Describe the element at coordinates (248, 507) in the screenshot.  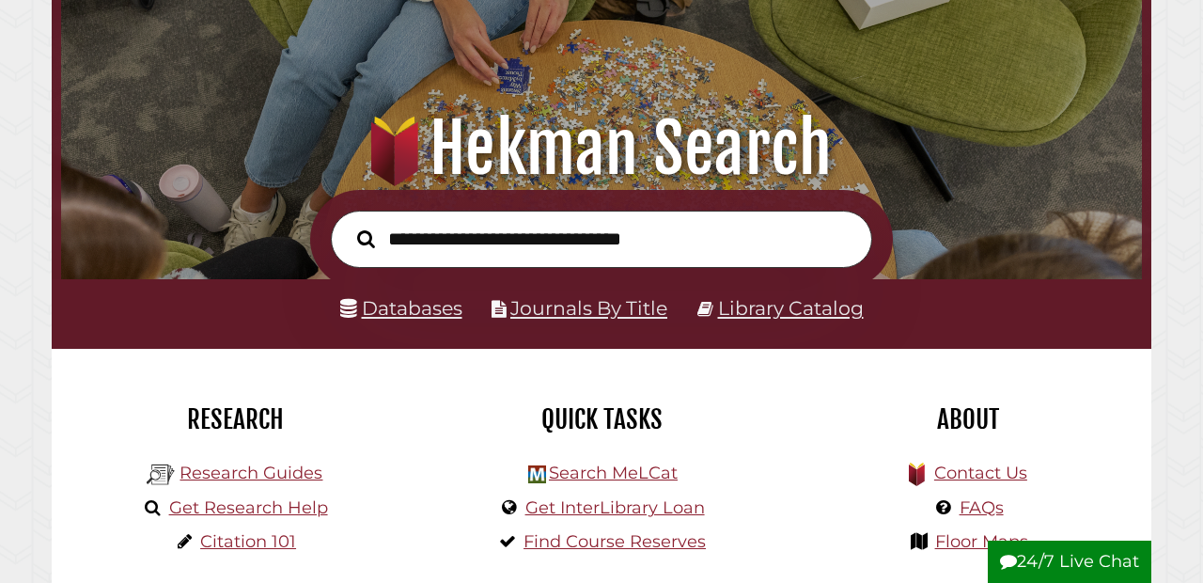
I see `a: Get Research Help` at that location.